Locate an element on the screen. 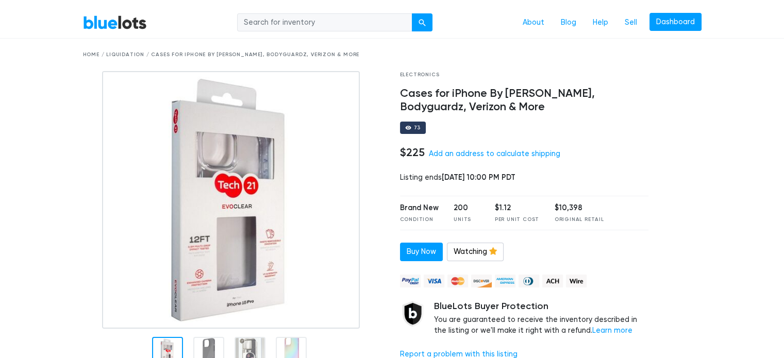 The width and height of the screenshot is (784, 358). img: discover-82be18ecfda2d062aad2762c1ca80e2d36a4073d45c9e0ffae68cd515fbd3d32.png is located at coordinates (482, 281).